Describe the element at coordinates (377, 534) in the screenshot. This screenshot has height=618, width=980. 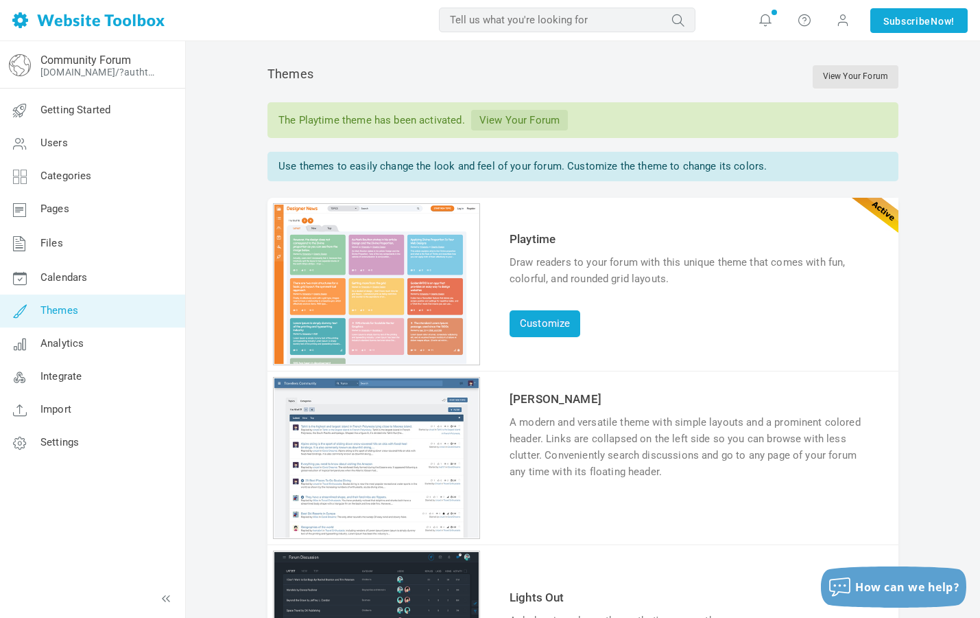
I see `a: Preview theme` at that location.